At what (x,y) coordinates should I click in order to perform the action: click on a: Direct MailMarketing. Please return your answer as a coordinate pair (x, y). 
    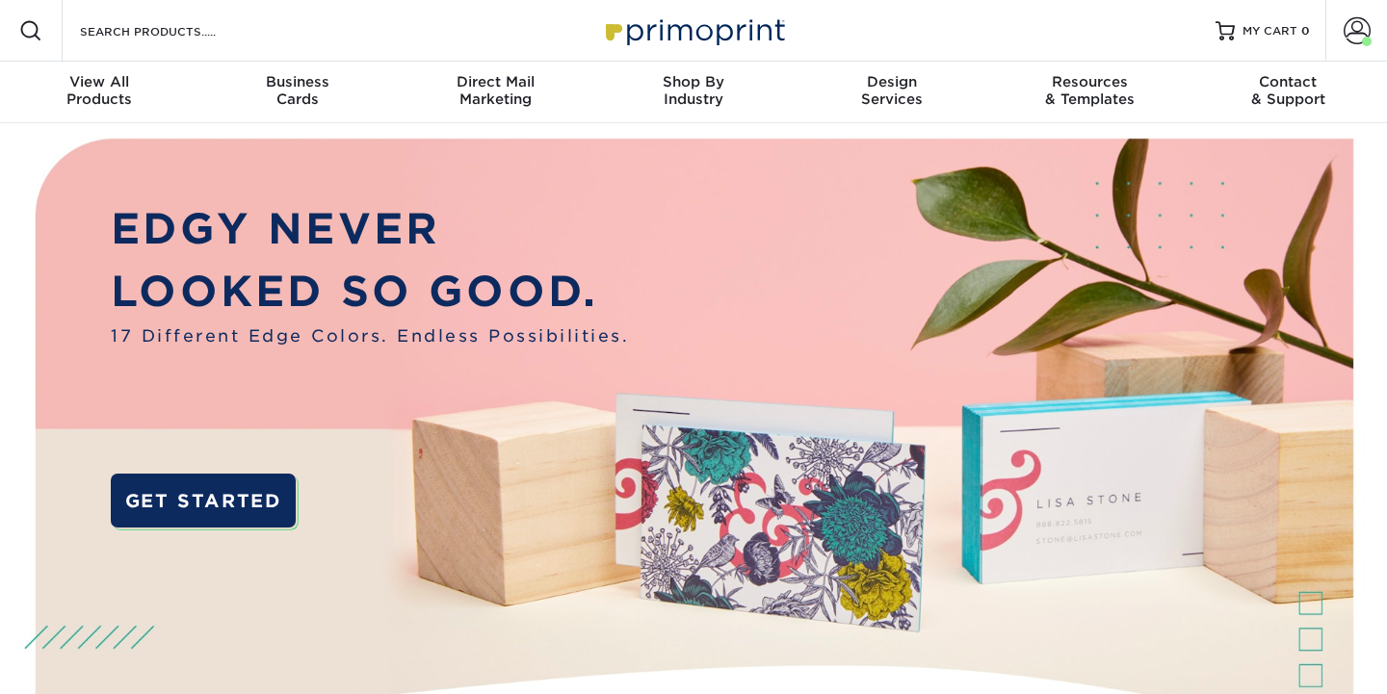
    Looking at the image, I should click on (495, 92).